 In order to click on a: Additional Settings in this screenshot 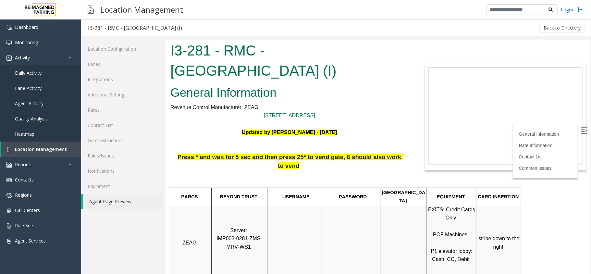, I will do `click(121, 94)`.